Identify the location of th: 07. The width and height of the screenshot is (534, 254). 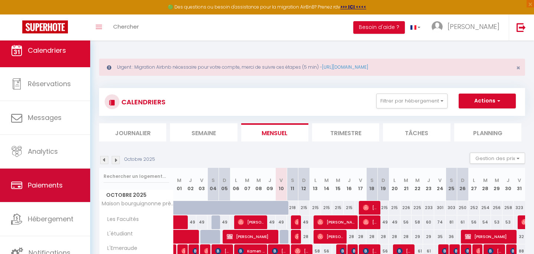
(247, 184).